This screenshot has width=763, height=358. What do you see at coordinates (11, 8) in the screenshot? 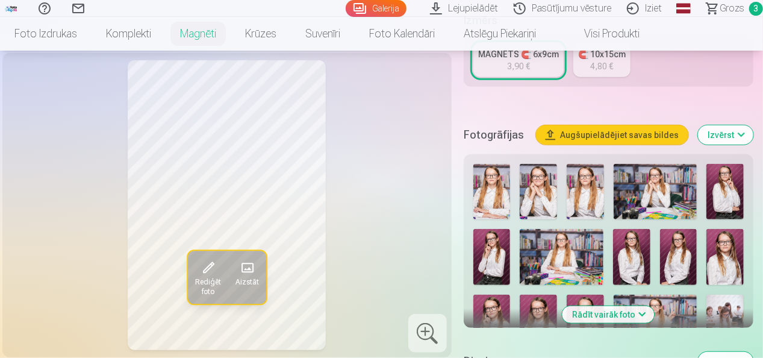
I see `img: /fa1` at bounding box center [11, 8].